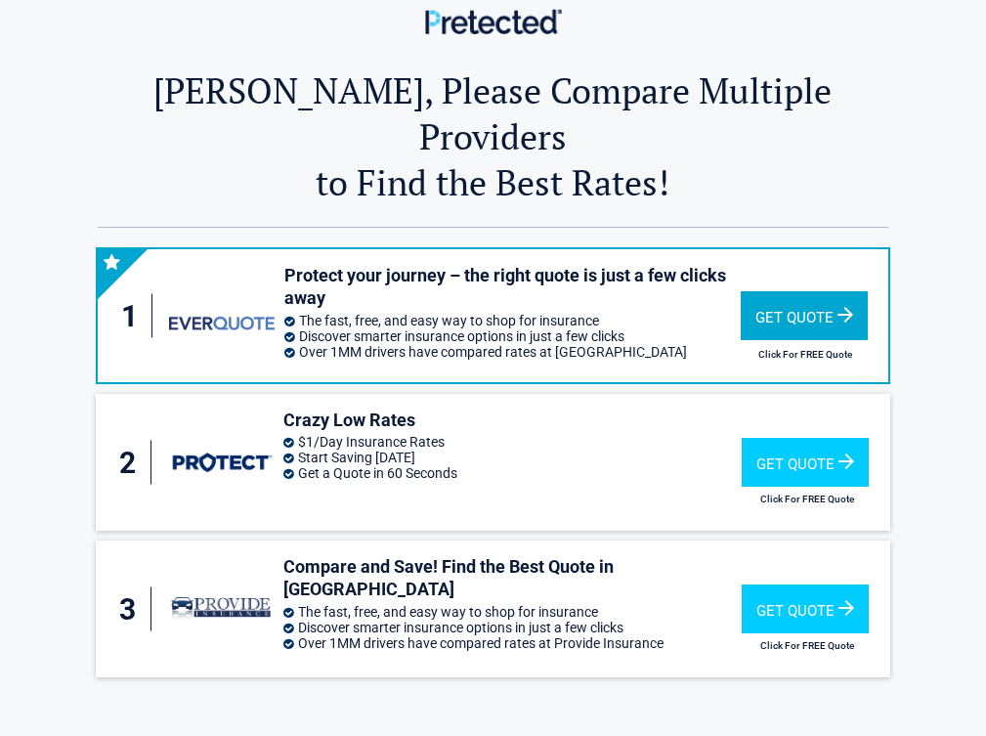 This screenshot has height=736, width=986. I want to click on h3: Crazy Low Rates, so click(512, 419).